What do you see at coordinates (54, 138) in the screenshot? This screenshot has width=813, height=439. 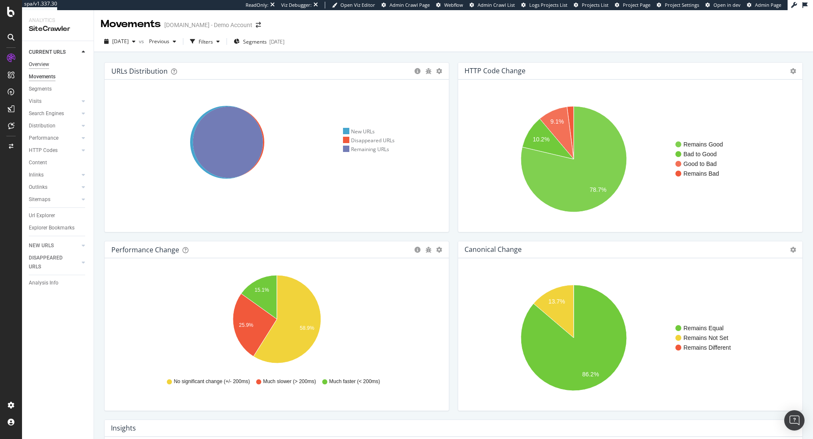 I see `a: Performance` at bounding box center [54, 138].